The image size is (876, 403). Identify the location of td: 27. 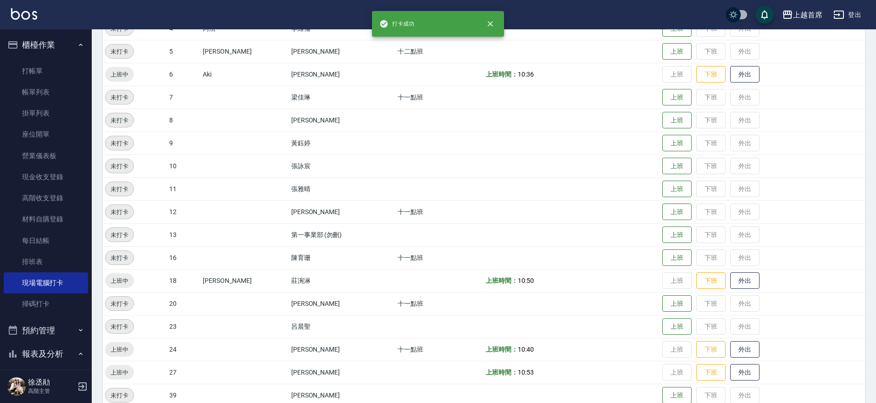
(184, 373).